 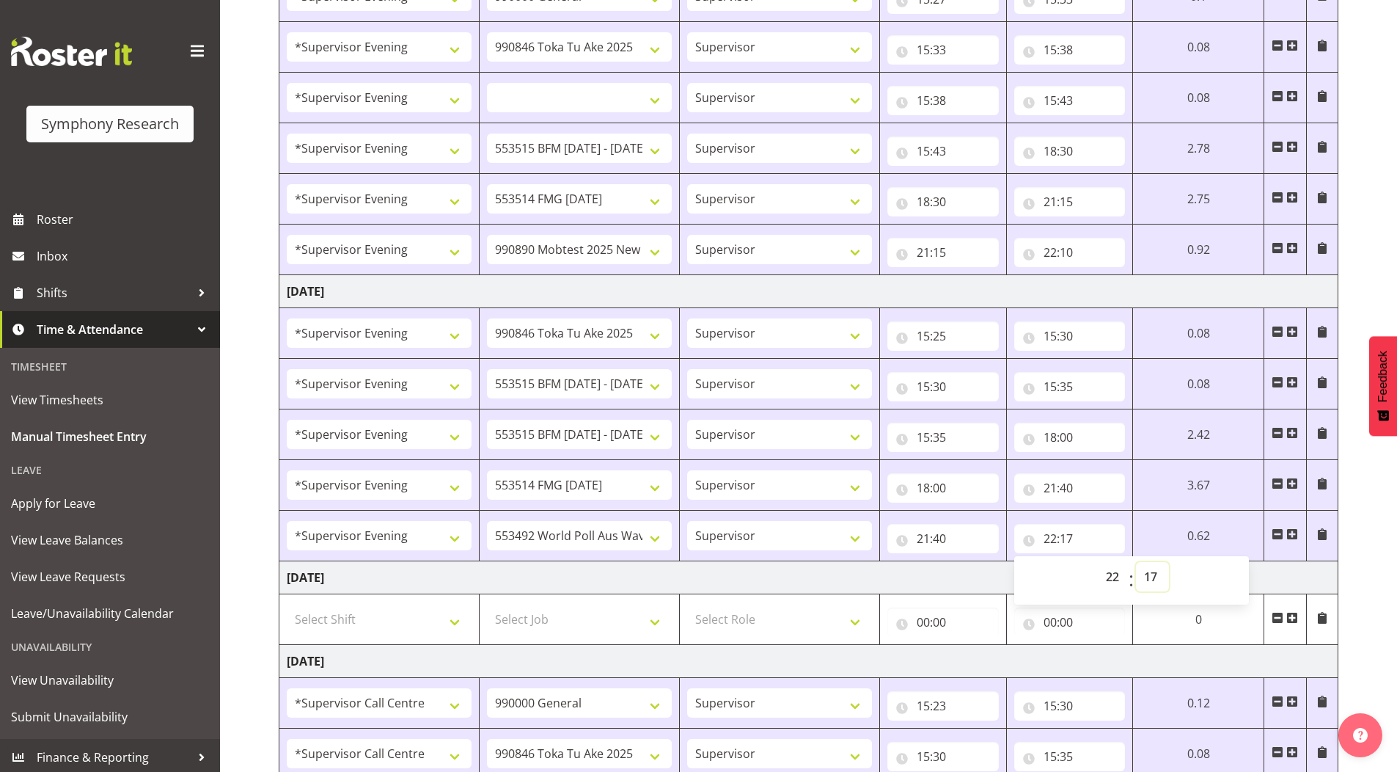 I want to click on div: Timesheet, so click(x=110, y=366).